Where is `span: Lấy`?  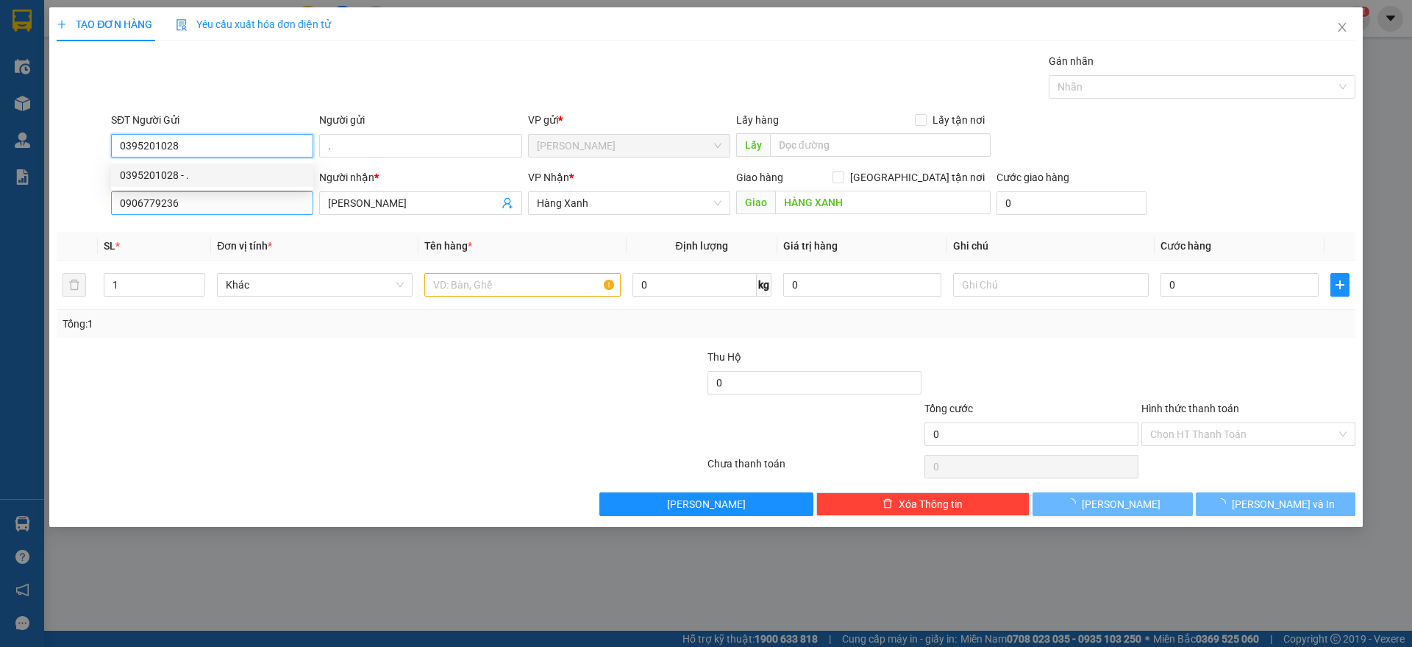
span: Lấy is located at coordinates (753, 145).